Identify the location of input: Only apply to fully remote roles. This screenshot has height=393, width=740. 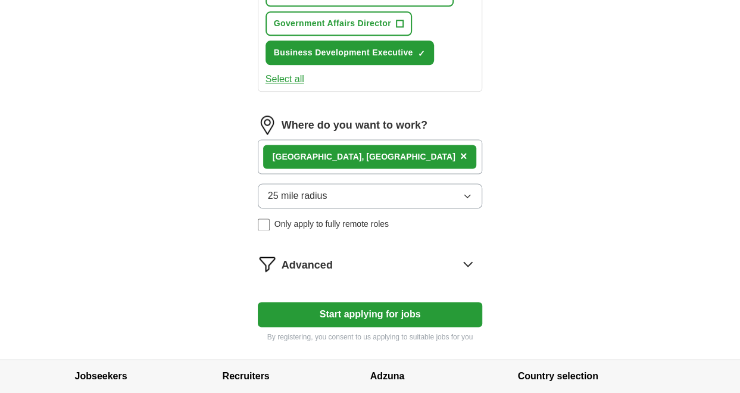
(264, 225).